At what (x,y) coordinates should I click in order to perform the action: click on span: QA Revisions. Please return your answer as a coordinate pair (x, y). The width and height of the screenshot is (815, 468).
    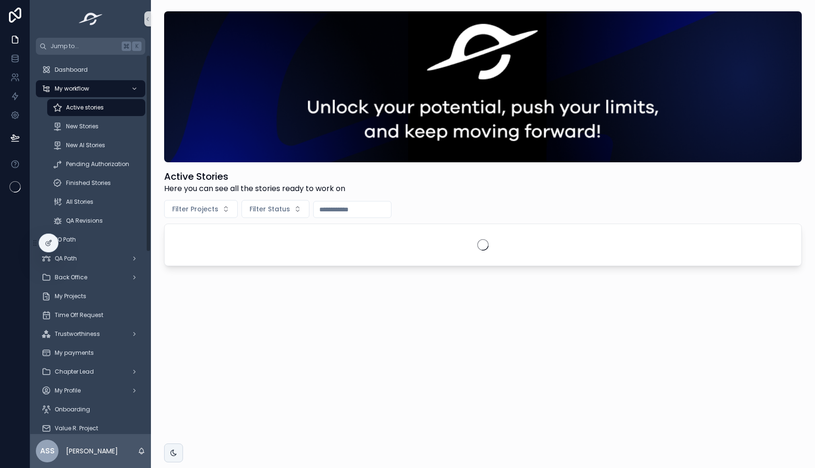
    Looking at the image, I should click on (84, 221).